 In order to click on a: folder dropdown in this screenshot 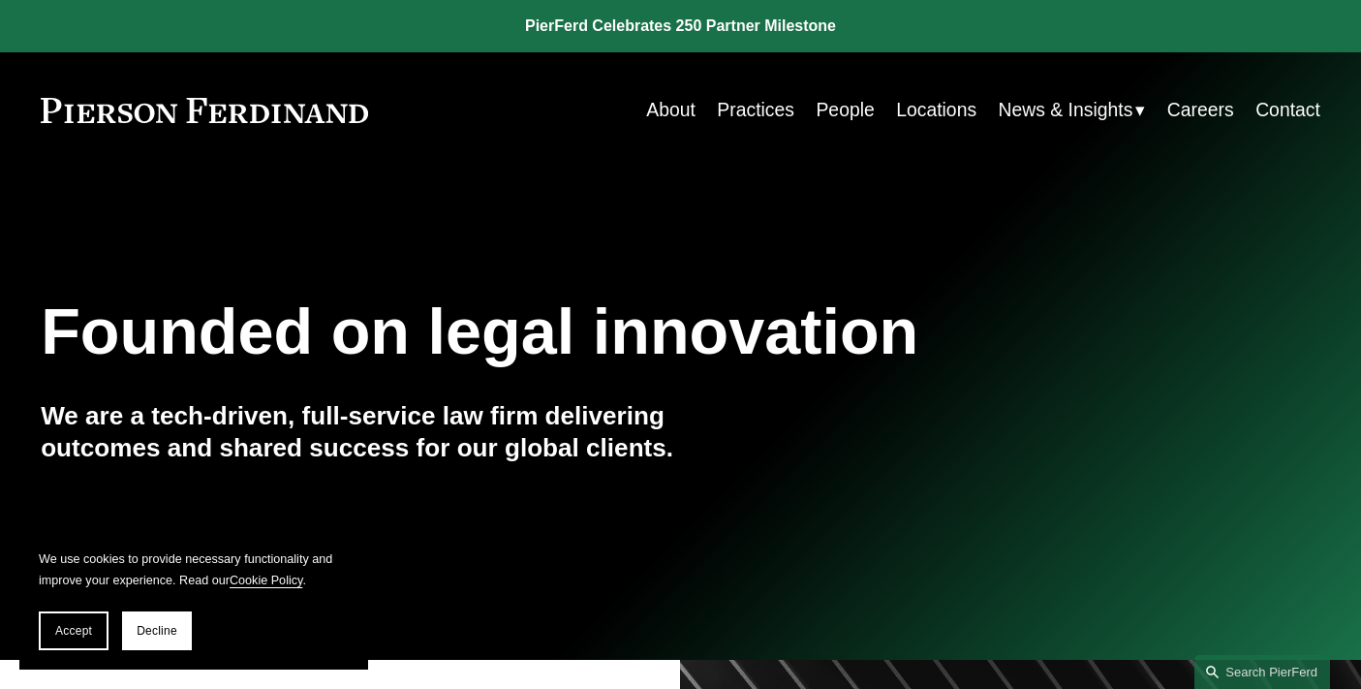, I will do `click(1073, 109)`.